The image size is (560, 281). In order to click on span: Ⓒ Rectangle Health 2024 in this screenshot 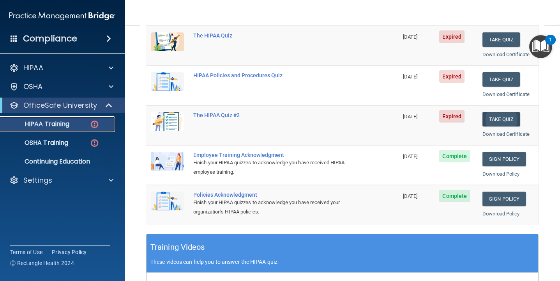, I will do `click(42, 263)`.